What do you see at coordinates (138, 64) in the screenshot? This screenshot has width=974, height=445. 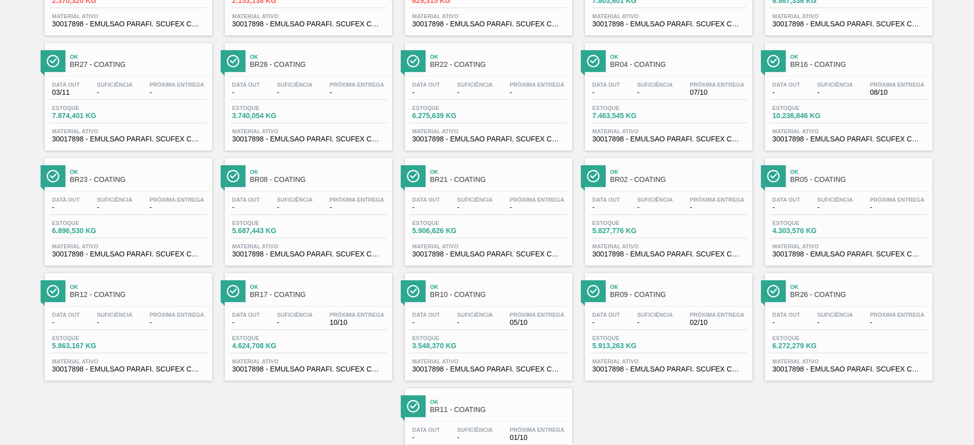 I see `span: BR27 - COATING` at bounding box center [138, 64].